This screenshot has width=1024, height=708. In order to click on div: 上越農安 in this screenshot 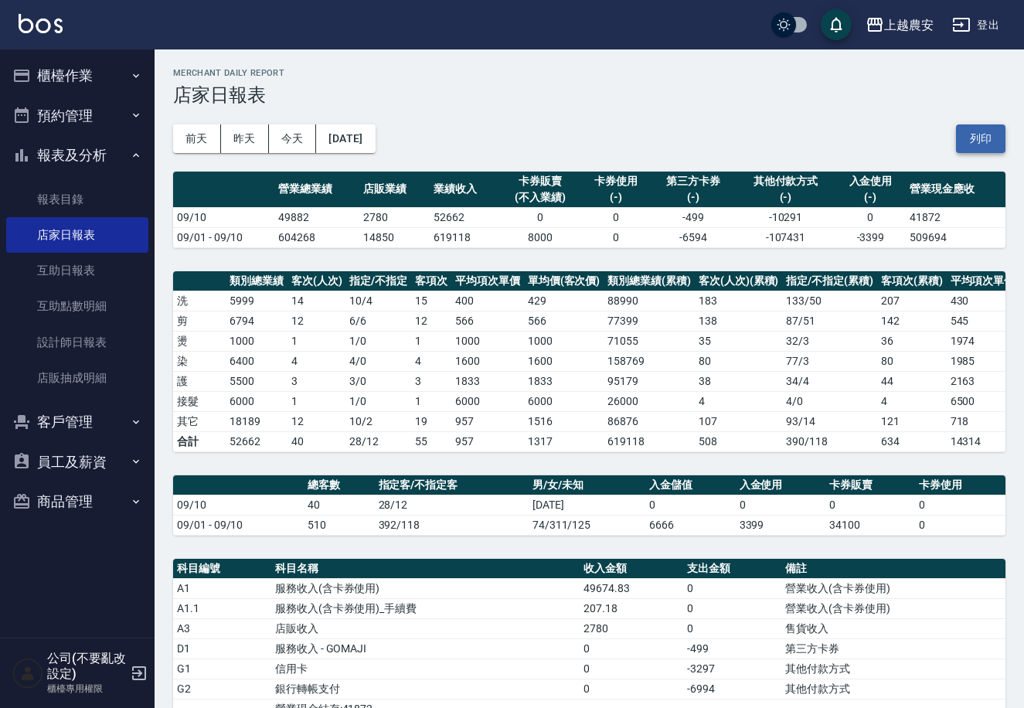, I will do `click(909, 25)`.